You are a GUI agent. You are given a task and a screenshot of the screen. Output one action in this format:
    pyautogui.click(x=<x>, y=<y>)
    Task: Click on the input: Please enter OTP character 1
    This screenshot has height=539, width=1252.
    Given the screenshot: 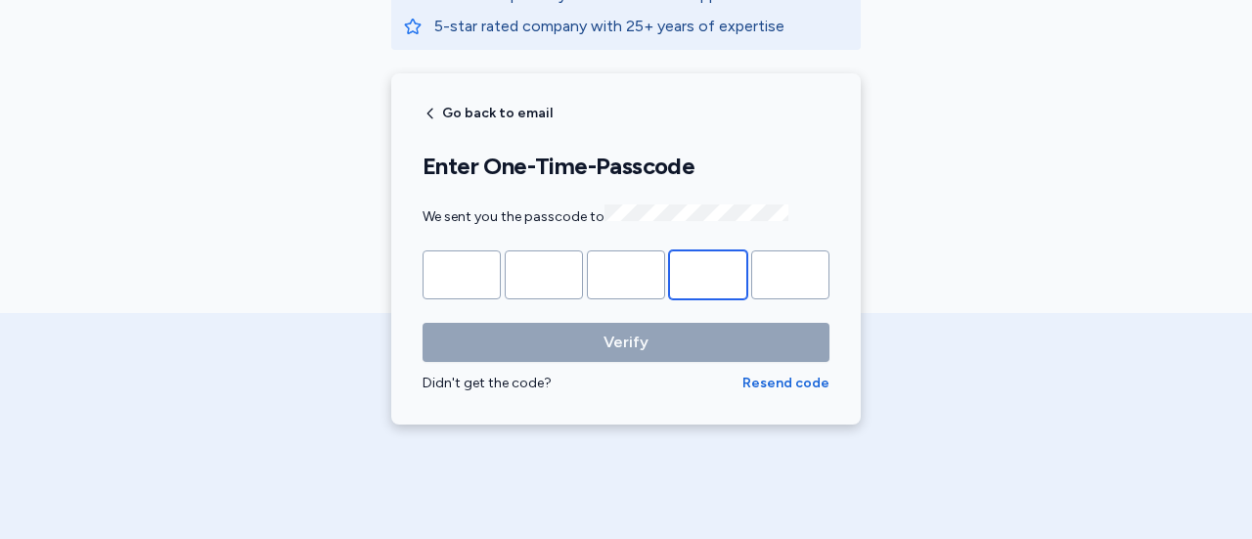 What is the action you would take?
    pyautogui.click(x=462, y=275)
    